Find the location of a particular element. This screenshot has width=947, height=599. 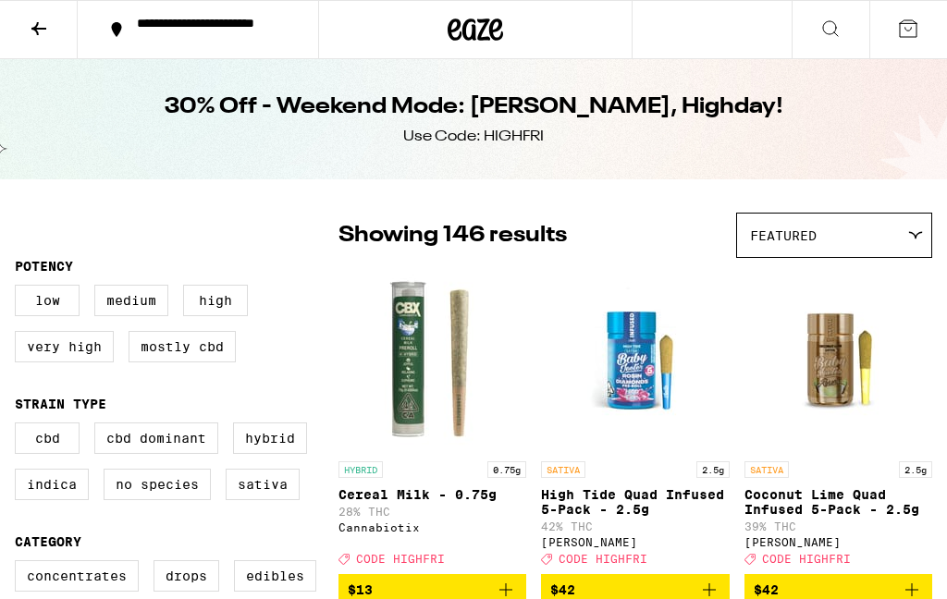

span: $13 is located at coordinates (360, 590).